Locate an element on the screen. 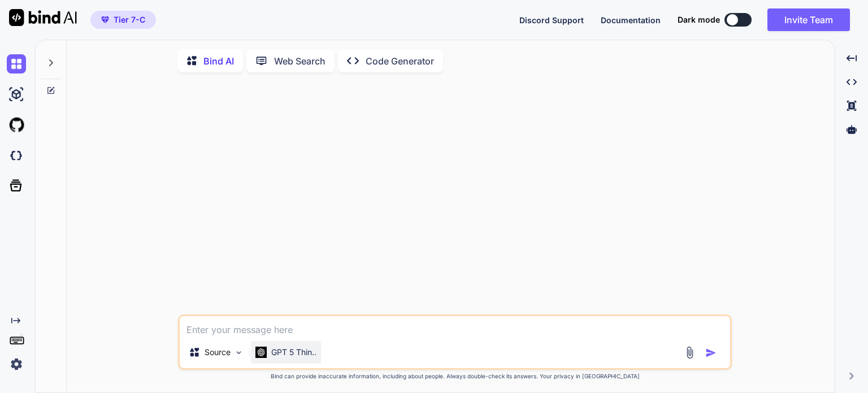  p: Source is located at coordinates (218, 352).